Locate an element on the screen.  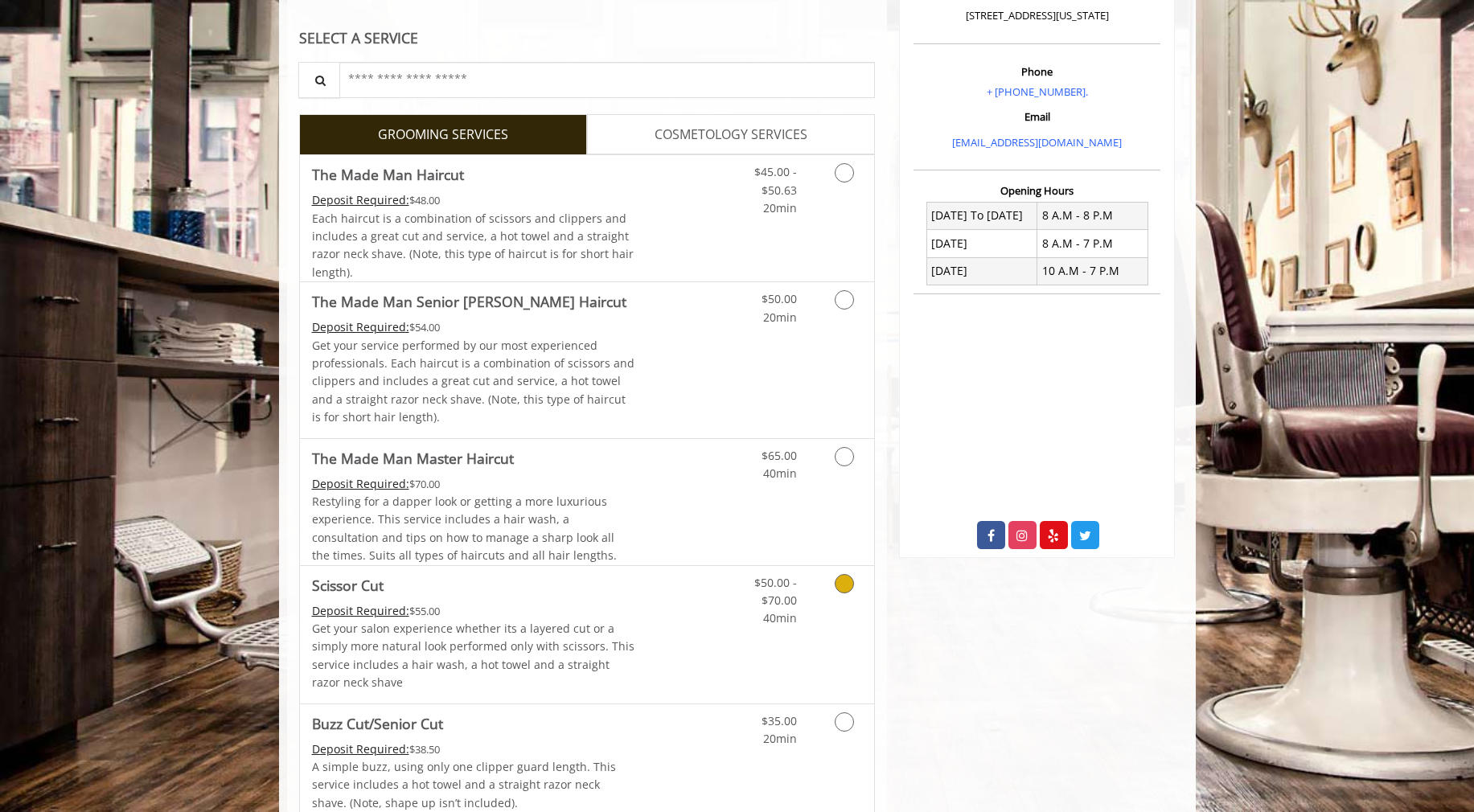
td: 10 A.M - 7 P.M is located at coordinates (1093, 271).